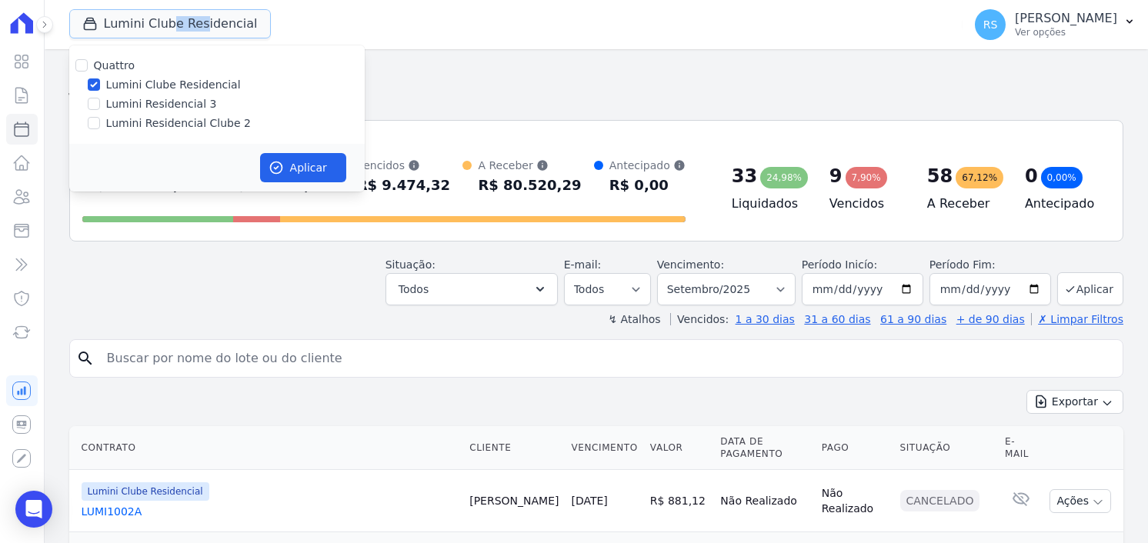 This screenshot has height=543, width=1148. What do you see at coordinates (1066, 32) in the screenshot?
I see `p: Ver opções` at bounding box center [1066, 32].